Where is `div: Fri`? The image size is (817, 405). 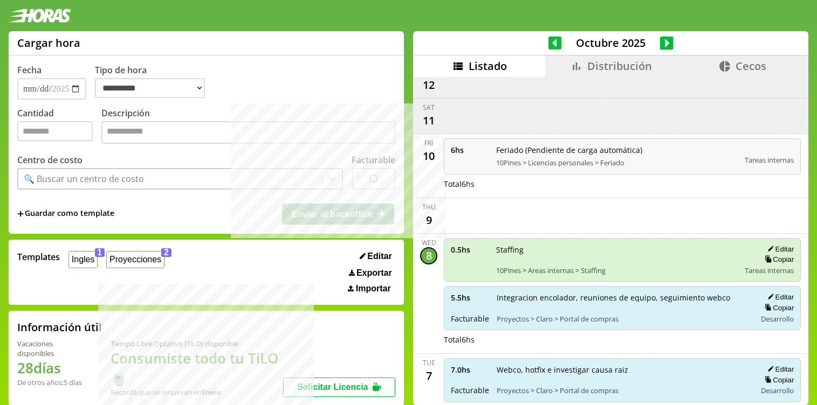
div: Fri is located at coordinates (429, 143).